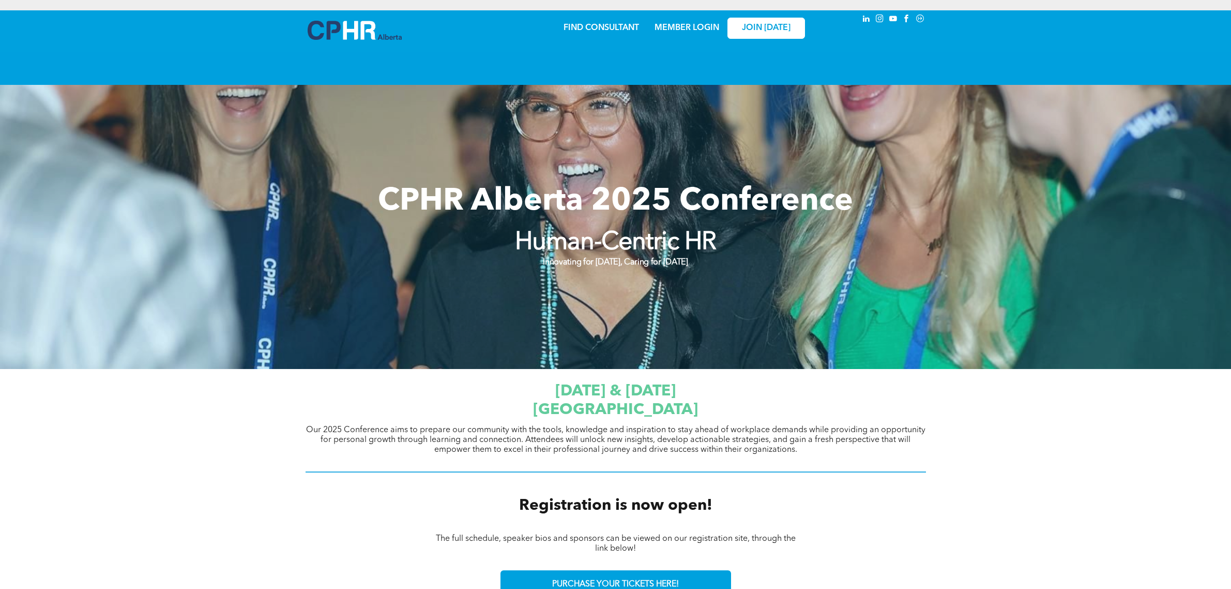 This screenshot has width=1231, height=589. I want to click on strong: Human-Centric HR, so click(616, 243).